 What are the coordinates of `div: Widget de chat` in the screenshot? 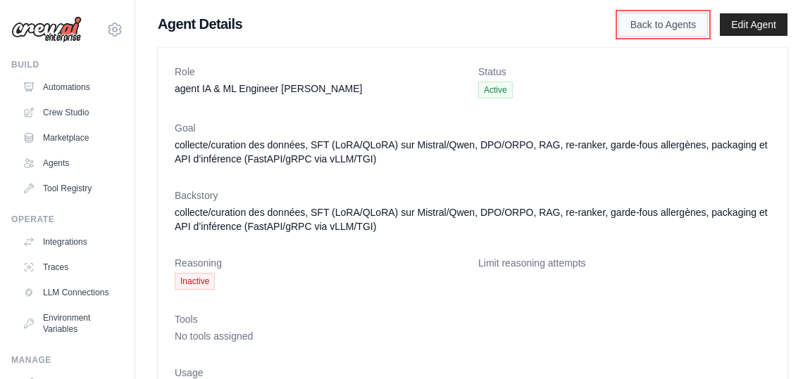 It's located at (774, 346).